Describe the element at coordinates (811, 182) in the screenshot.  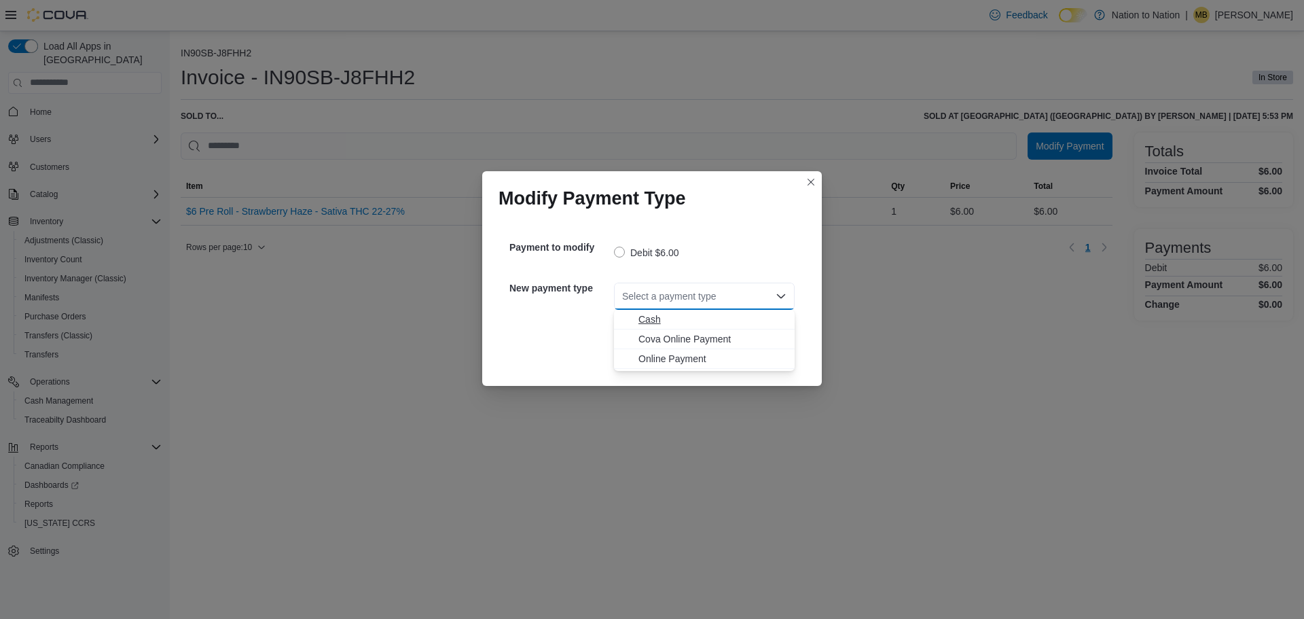
I see `button: Closes this modal window` at that location.